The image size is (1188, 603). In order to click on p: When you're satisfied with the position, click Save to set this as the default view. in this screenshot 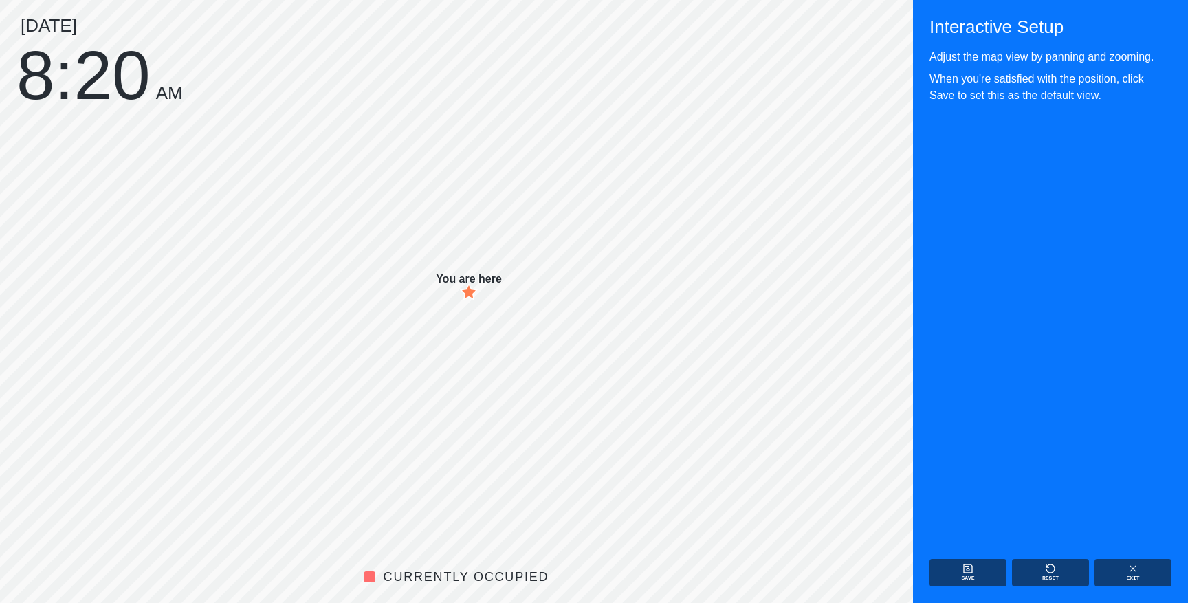, I will do `click(1051, 87)`.